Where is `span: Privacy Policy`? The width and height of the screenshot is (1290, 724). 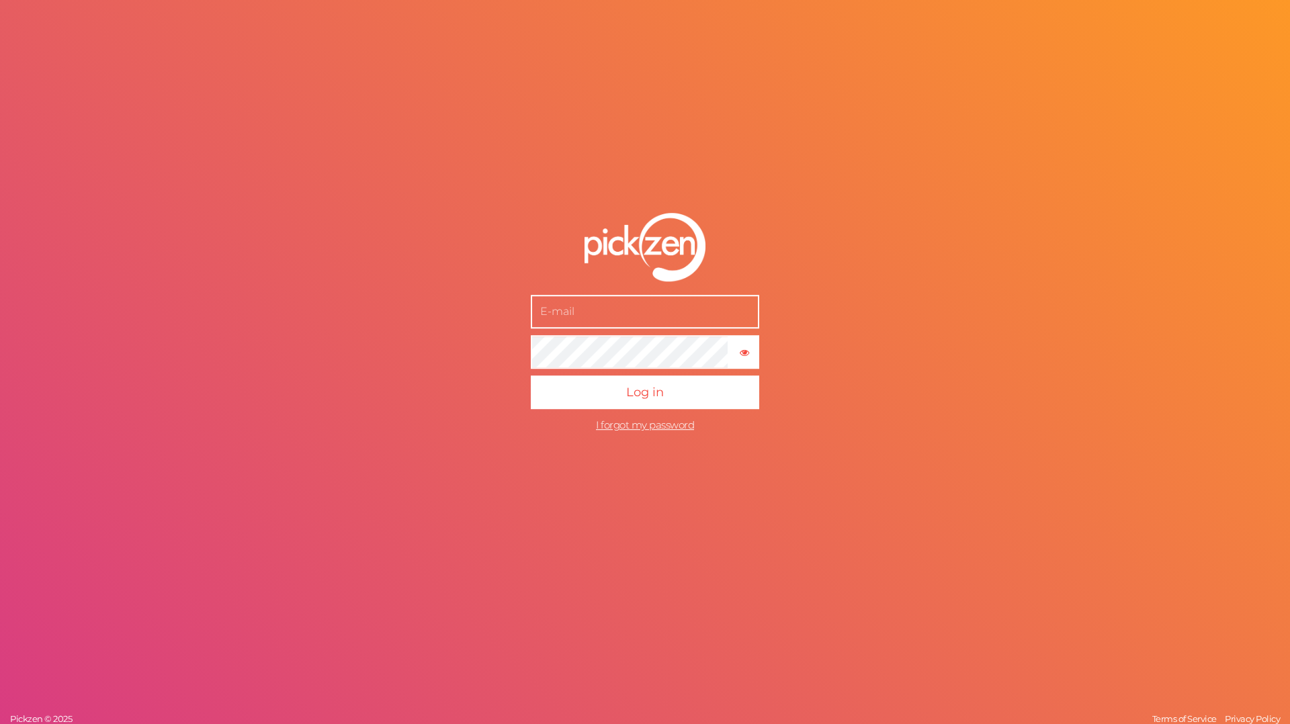 span: Privacy Policy is located at coordinates (1252, 719).